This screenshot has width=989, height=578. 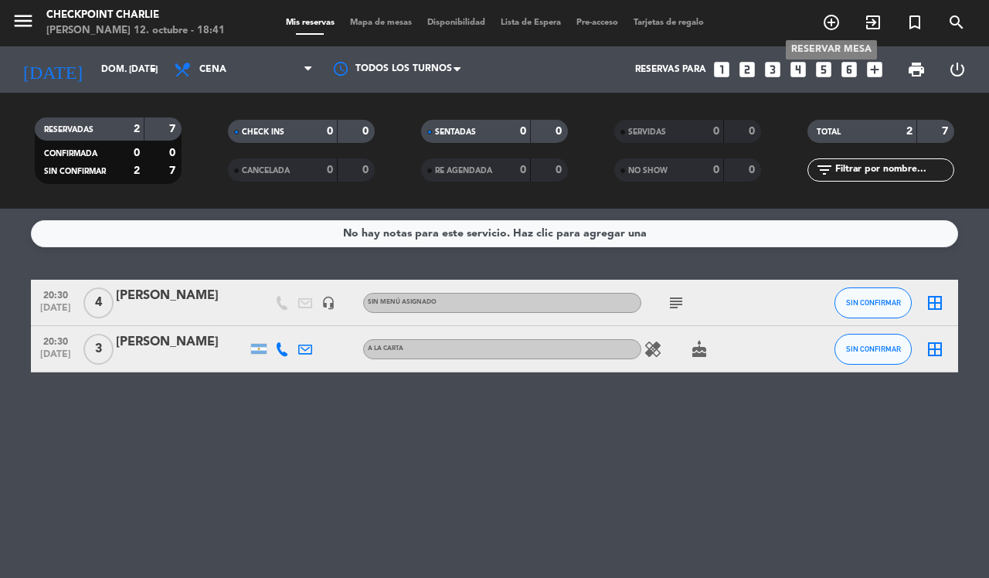 I want to click on span: RE AGENDADA, so click(x=464, y=171).